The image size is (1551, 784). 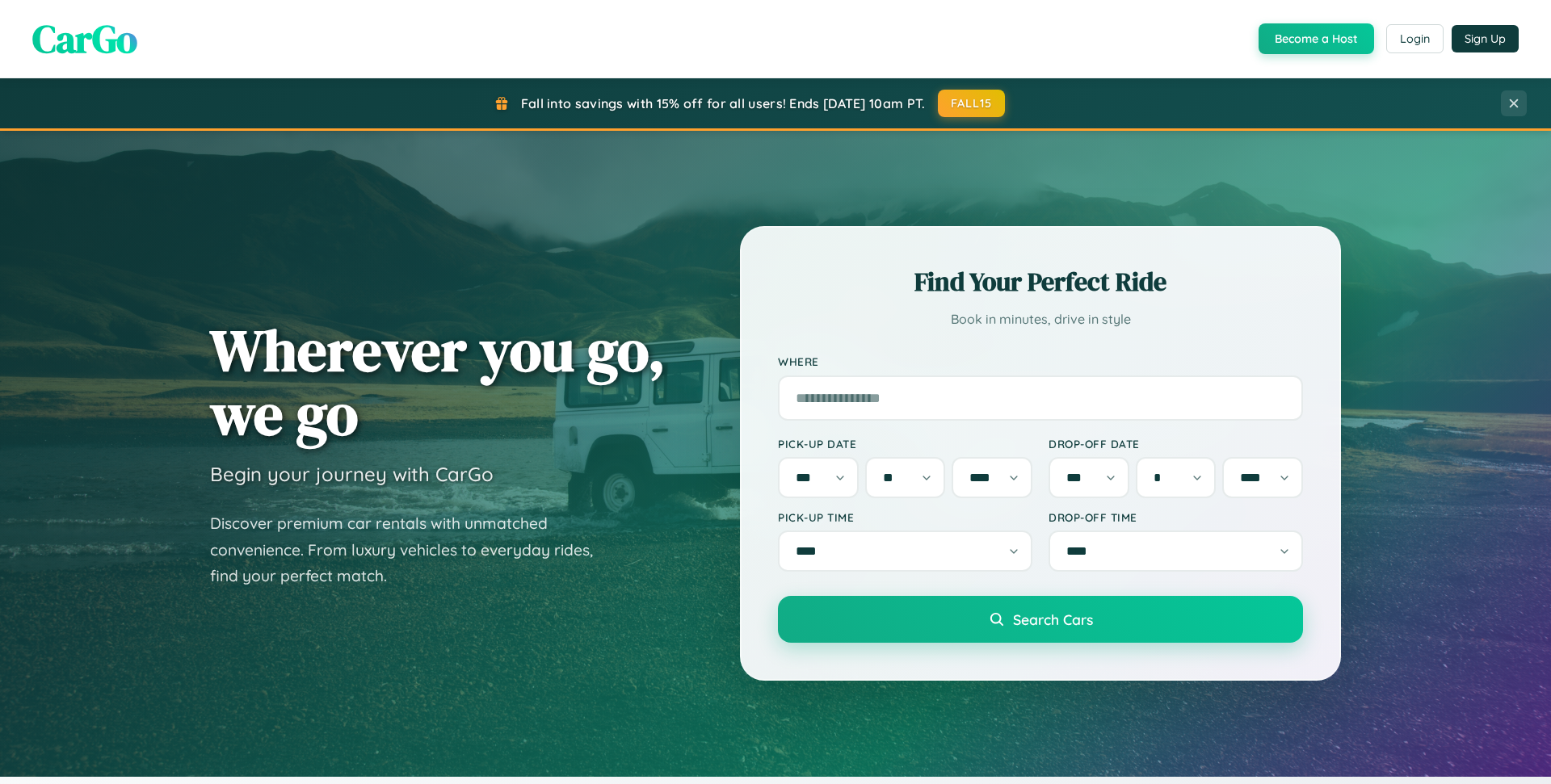 What do you see at coordinates (904, 517) in the screenshot?
I see `label: Pick-up Time` at bounding box center [904, 517].